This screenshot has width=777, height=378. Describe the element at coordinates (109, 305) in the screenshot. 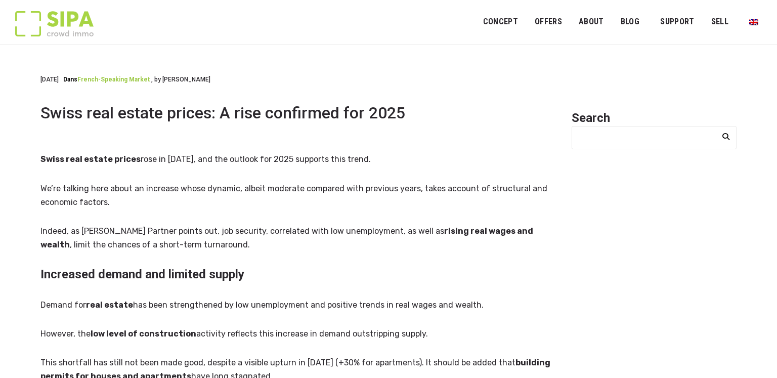

I see `strong: real estate` at that location.